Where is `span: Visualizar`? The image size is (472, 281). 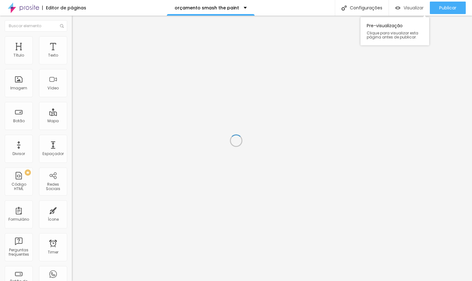 span: Visualizar is located at coordinates (413, 8).